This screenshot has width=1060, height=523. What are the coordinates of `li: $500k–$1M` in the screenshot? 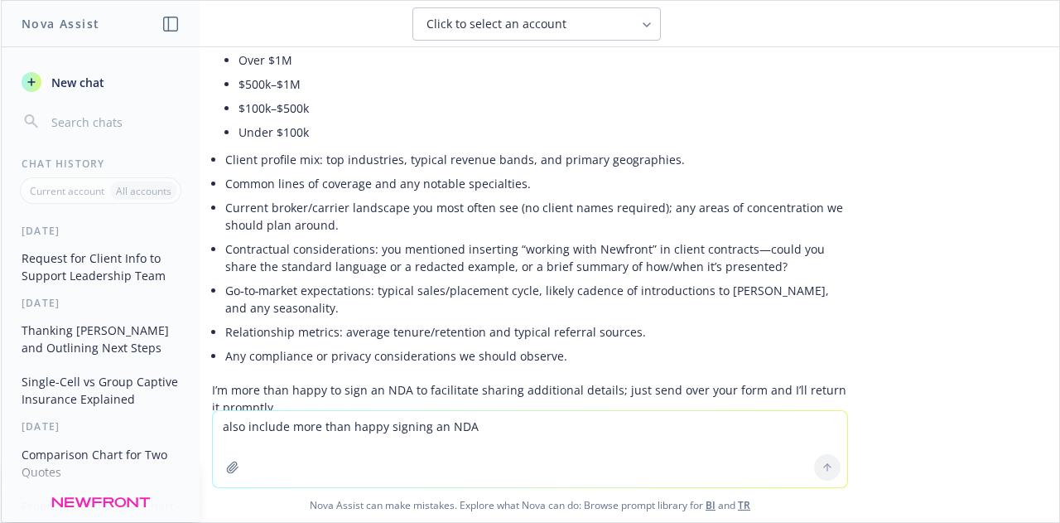 It's located at (543, 84).